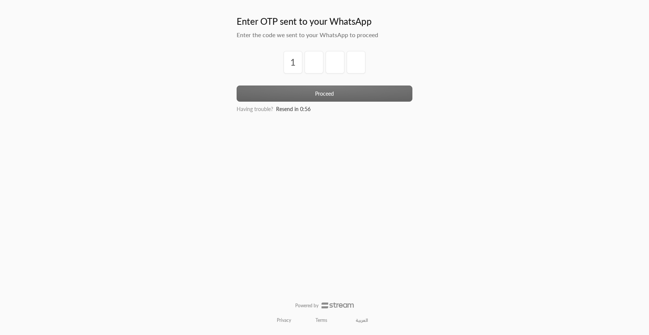  What do you see at coordinates (361, 321) in the screenshot?
I see `a: العربية` at bounding box center [361, 321].